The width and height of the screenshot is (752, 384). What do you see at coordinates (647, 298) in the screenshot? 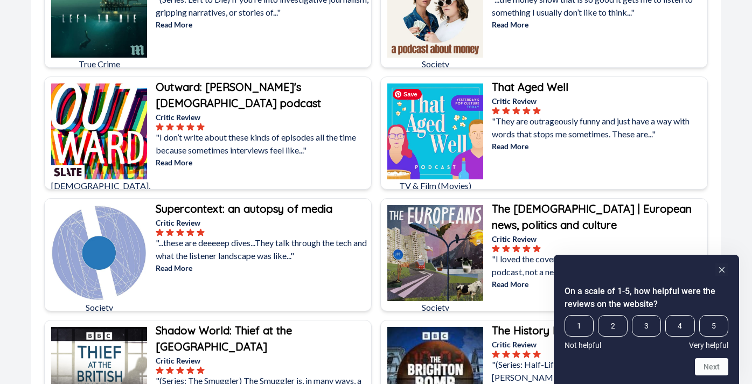
I see `h2: On a scale of 1-5, how helpful were the reviews on the website? Select an option from 1 to 5, wit...` at bounding box center [647, 298].